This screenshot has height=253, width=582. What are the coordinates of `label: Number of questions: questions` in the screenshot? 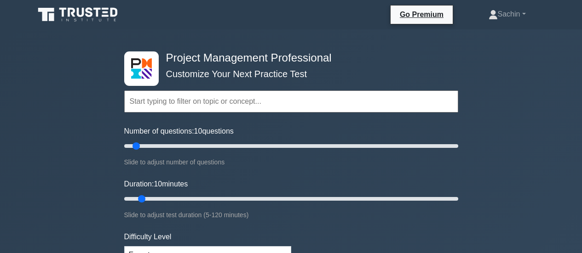 It's located at (179, 131).